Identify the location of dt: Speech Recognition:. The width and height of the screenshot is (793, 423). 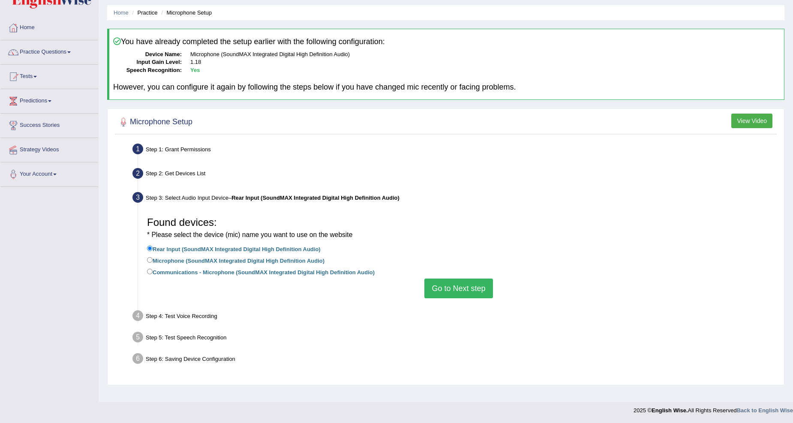
(147, 70).